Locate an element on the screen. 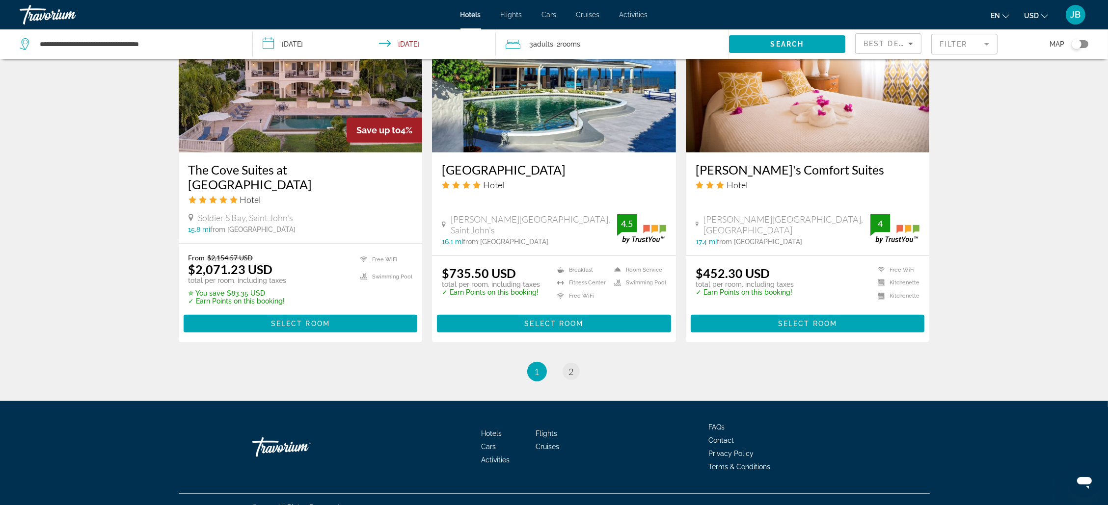  div: 3 star Hotel is located at coordinates (807, 185).